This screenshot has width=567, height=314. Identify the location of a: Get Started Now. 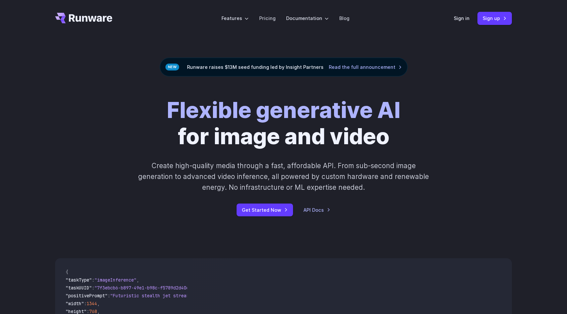
(265, 210).